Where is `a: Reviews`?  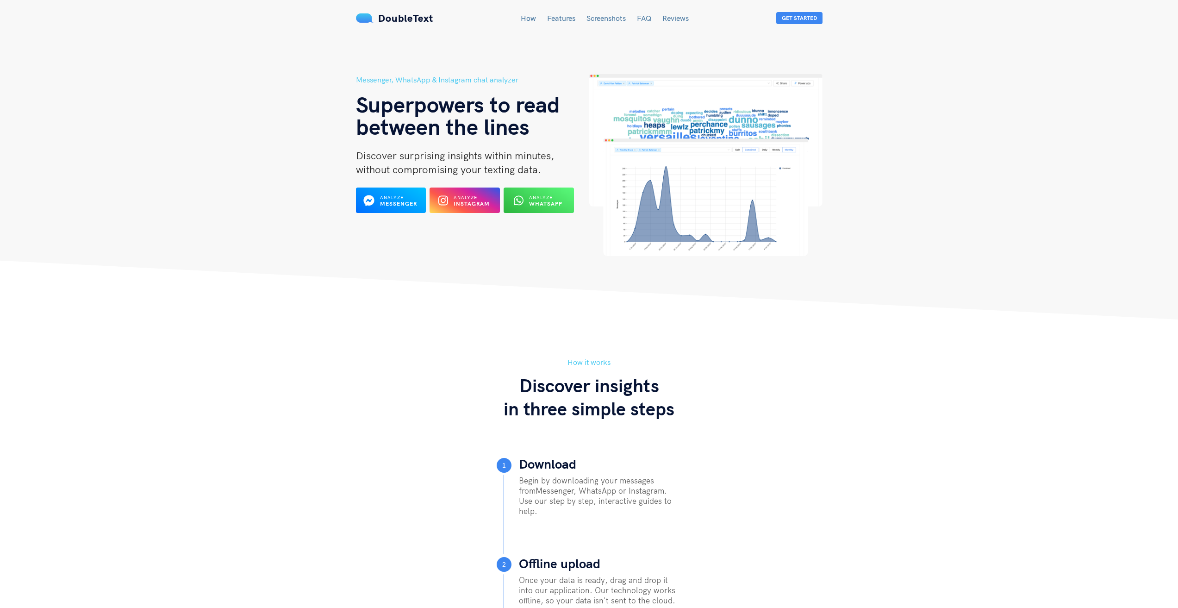 a: Reviews is located at coordinates (675, 18).